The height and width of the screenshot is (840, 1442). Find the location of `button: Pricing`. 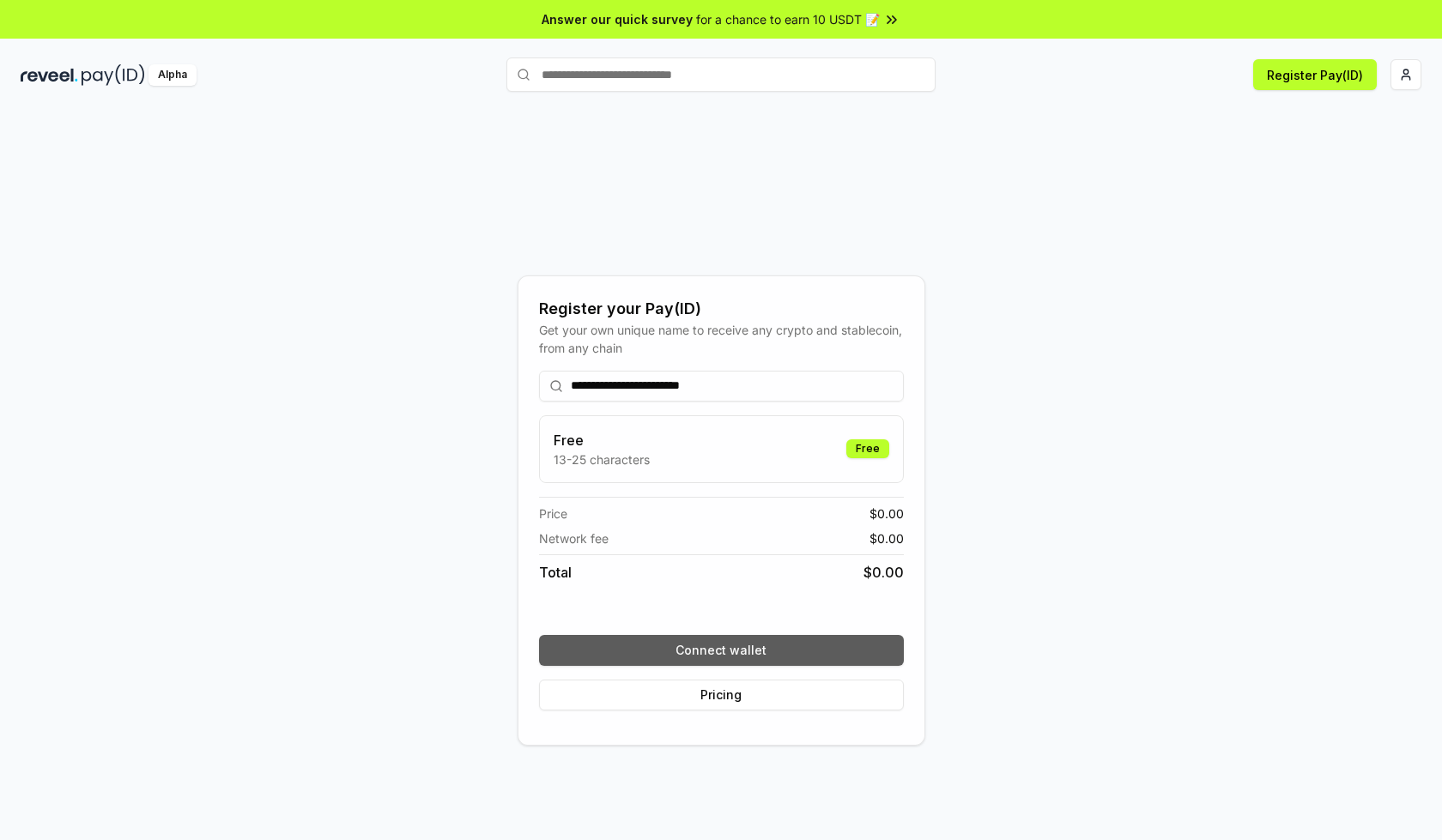

button: Pricing is located at coordinates (721, 695).